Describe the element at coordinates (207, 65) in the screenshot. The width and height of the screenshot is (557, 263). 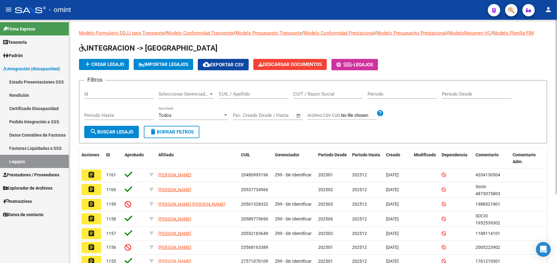
I see `mat-icon: cloud_download` at that location.